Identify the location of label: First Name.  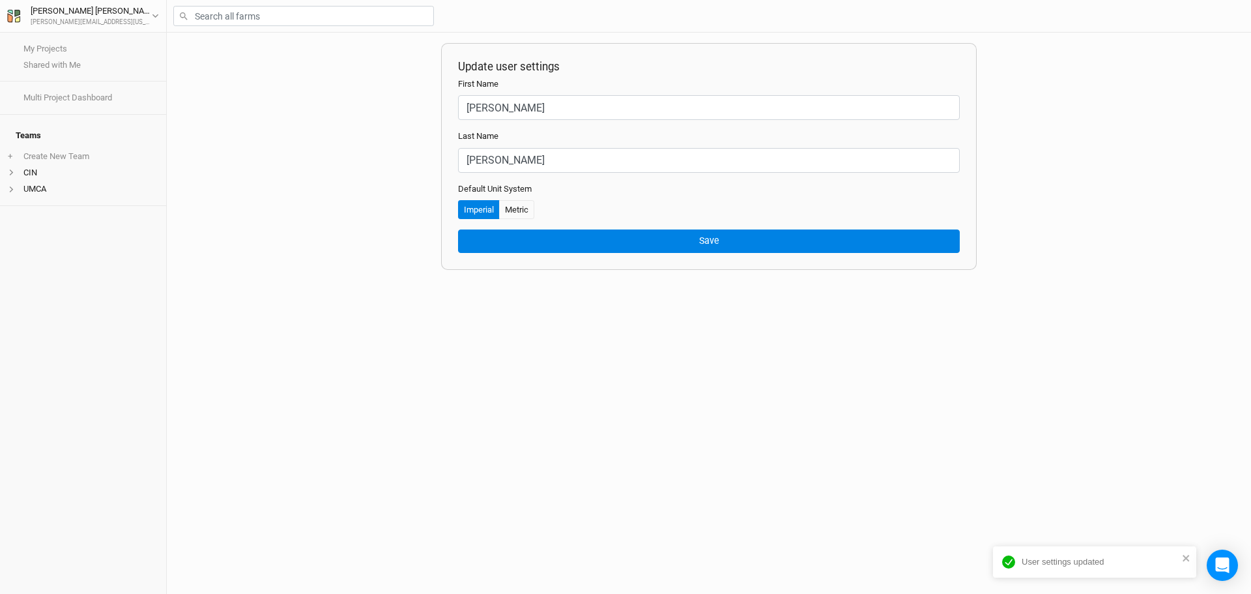
(478, 84).